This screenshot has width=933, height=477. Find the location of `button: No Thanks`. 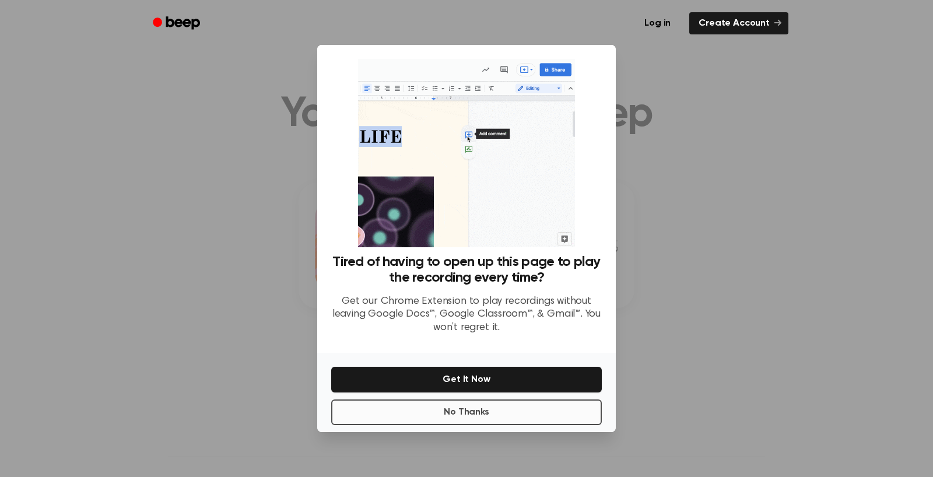

button: No Thanks is located at coordinates (466, 412).